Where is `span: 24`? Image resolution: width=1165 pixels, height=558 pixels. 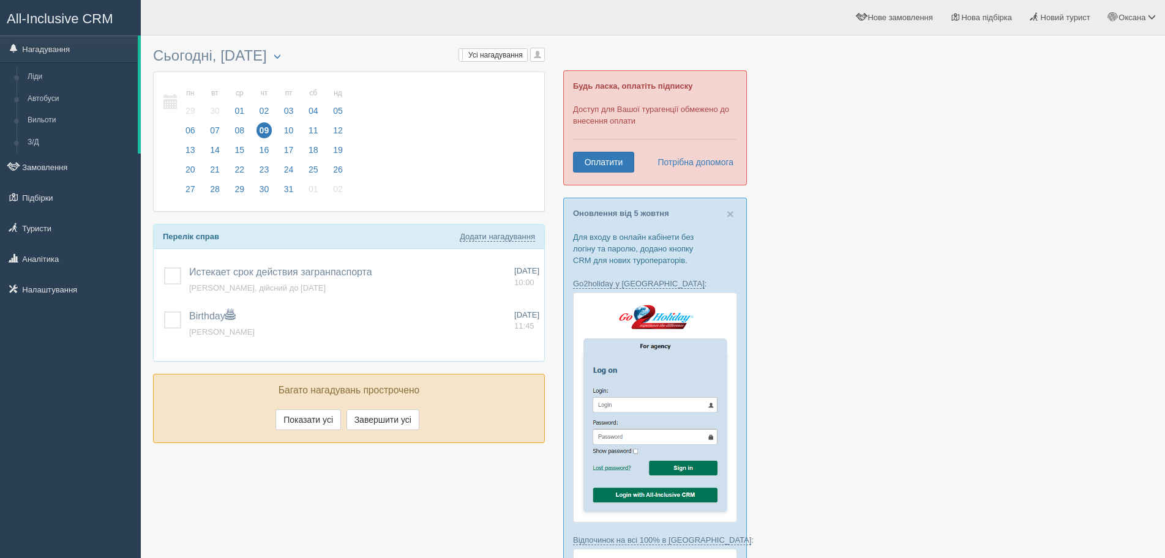
span: 24 is located at coordinates (289, 170).